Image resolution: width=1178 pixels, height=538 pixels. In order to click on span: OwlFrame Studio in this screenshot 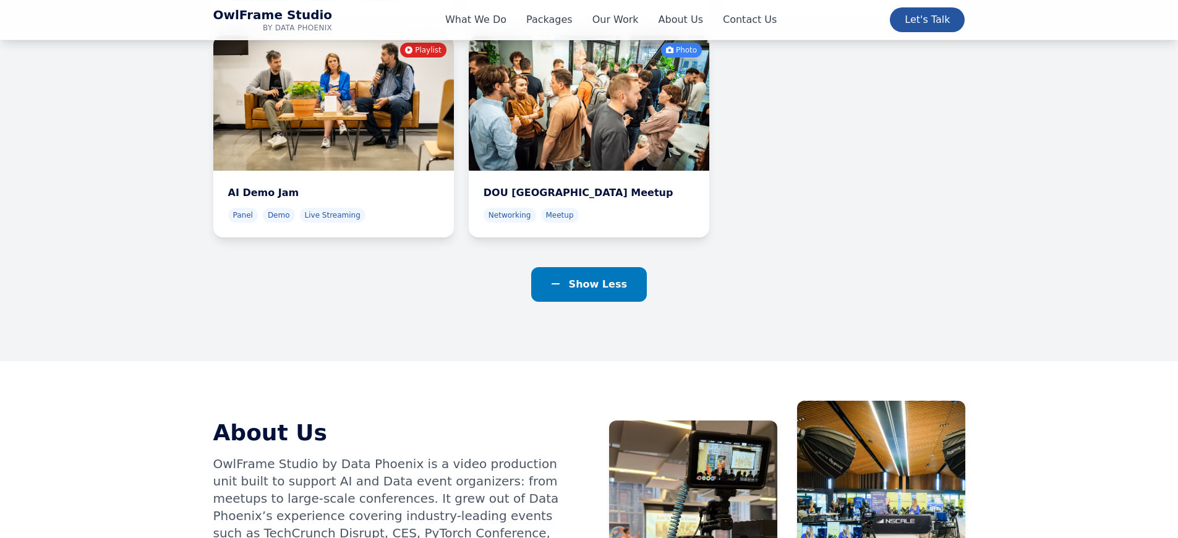, I will do `click(273, 15)`.